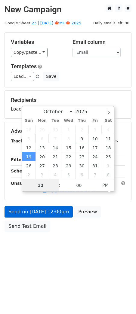  I want to click on span: Thu, so click(82, 121).